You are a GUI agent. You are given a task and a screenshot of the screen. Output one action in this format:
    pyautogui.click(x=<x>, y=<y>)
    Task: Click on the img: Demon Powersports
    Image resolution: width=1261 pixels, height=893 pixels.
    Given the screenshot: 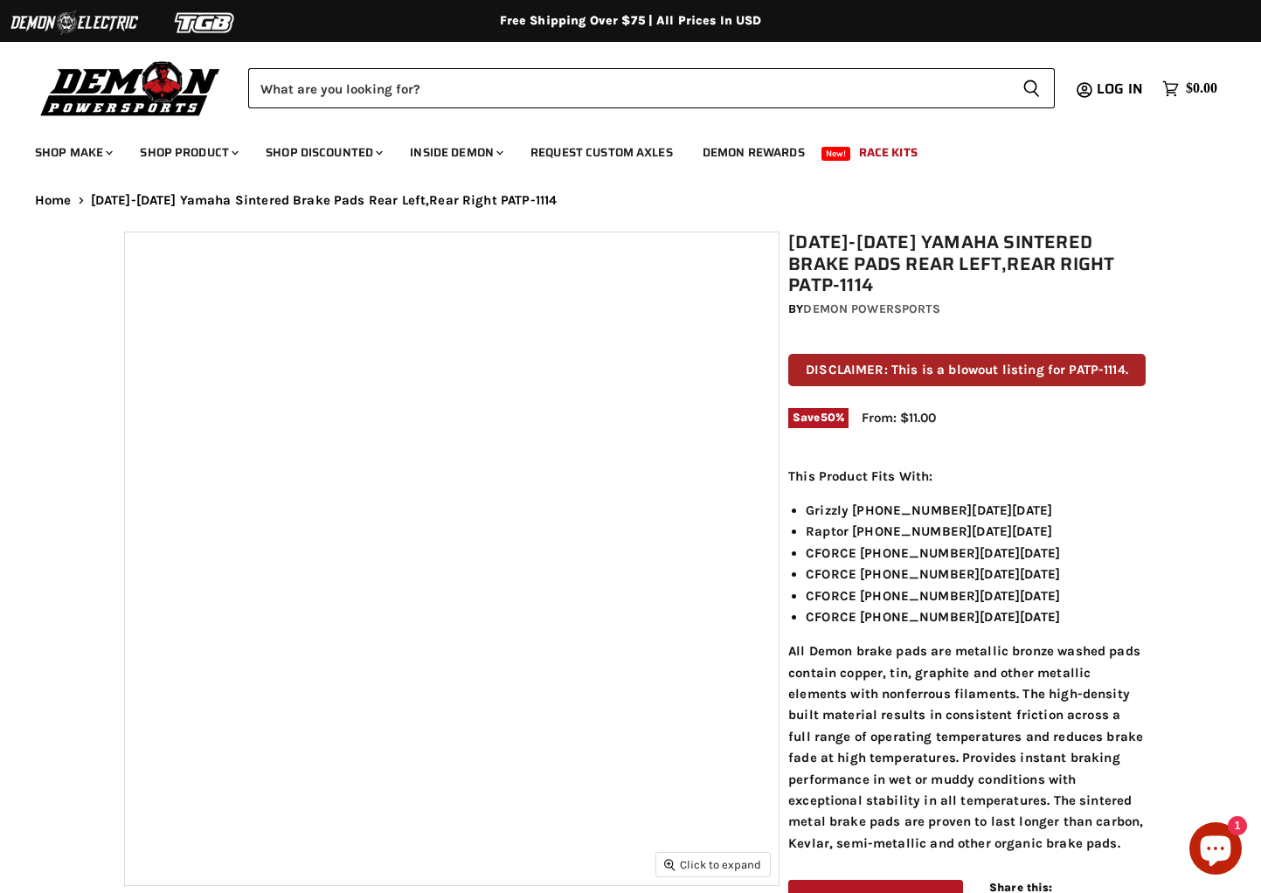 What is the action you would take?
    pyautogui.click(x=130, y=87)
    